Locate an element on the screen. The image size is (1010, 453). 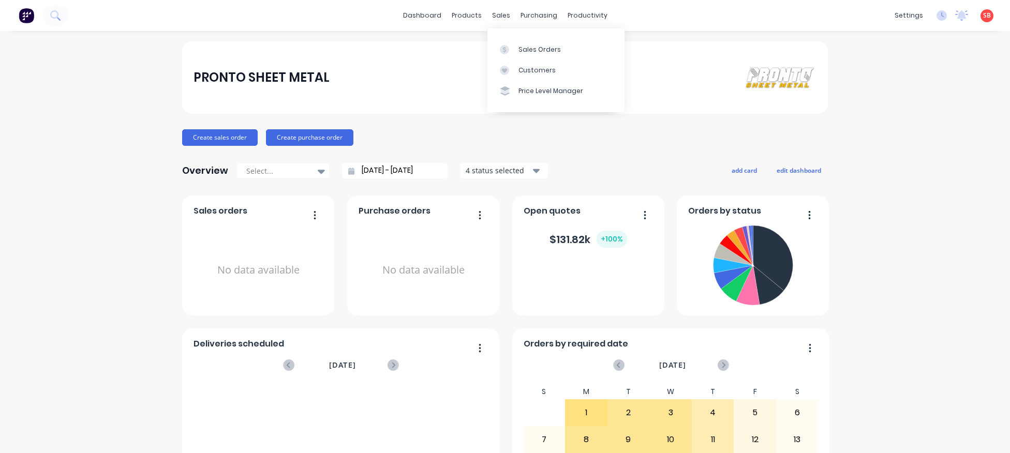
div: M is located at coordinates (586, 392).